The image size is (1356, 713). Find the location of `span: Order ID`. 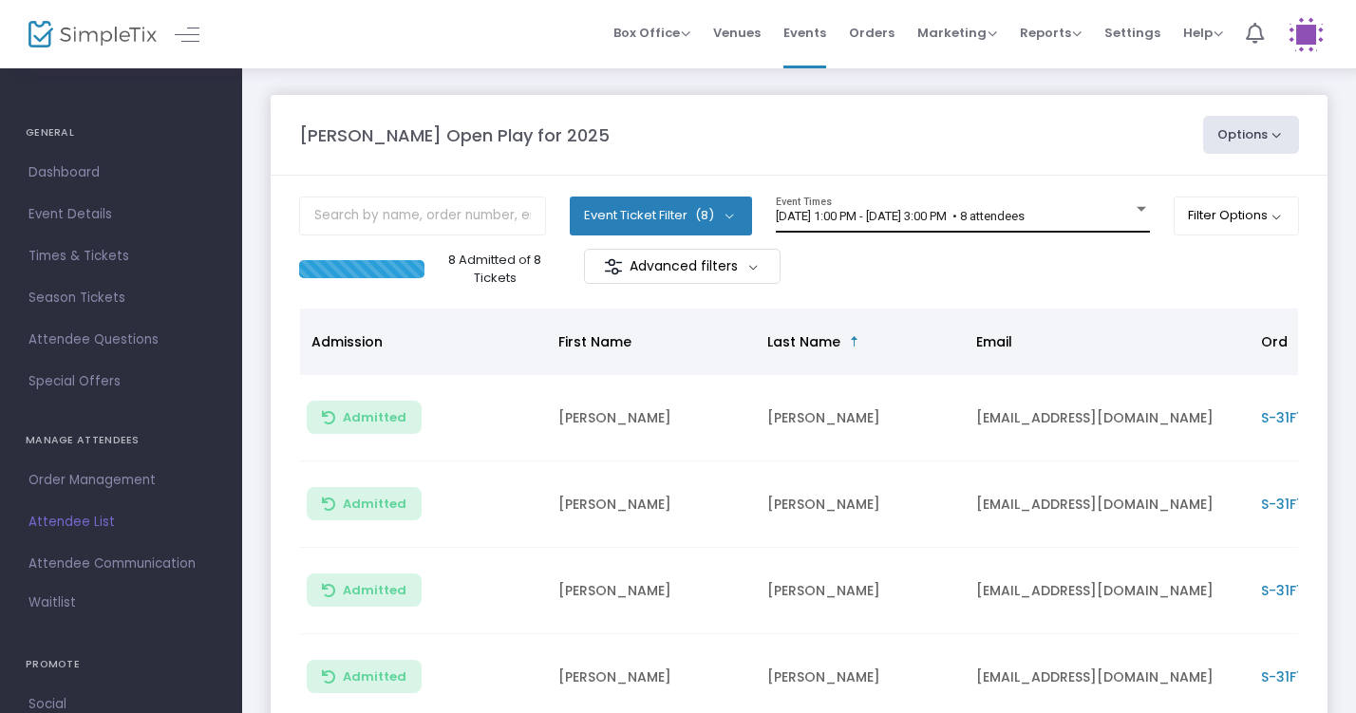

span: Order ID is located at coordinates (1289, 342).